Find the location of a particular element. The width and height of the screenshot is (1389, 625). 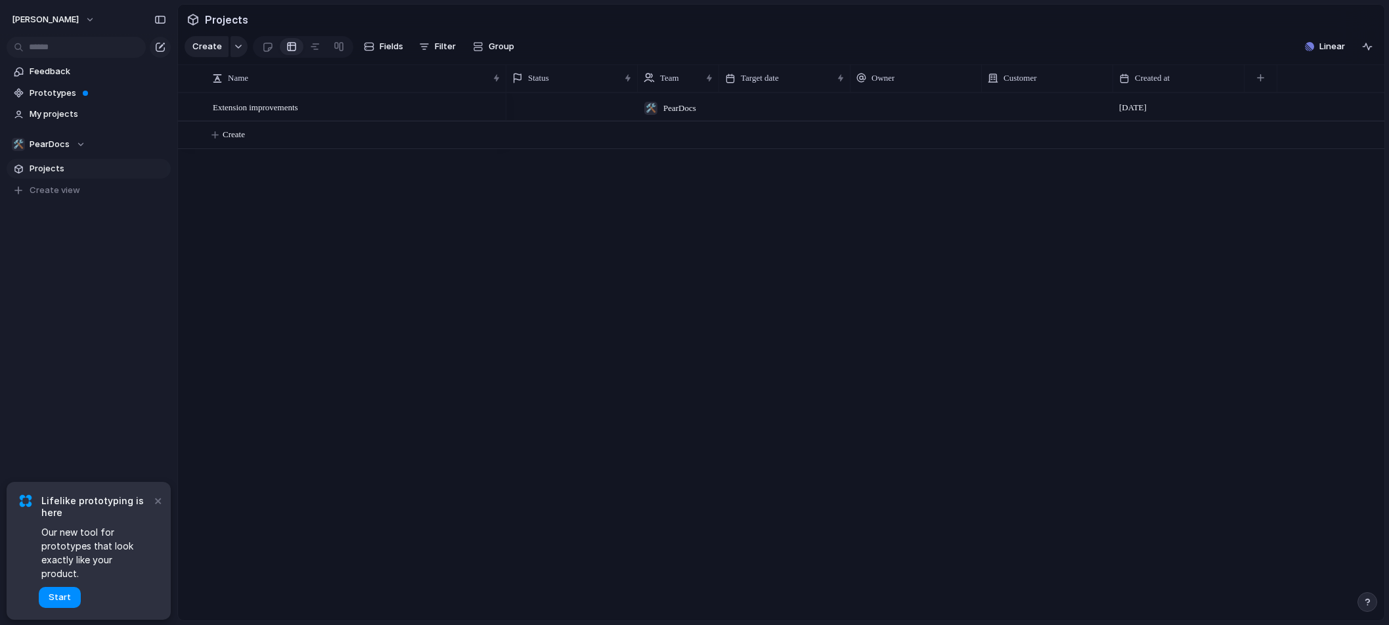

button: Dismiss is located at coordinates (158, 500).